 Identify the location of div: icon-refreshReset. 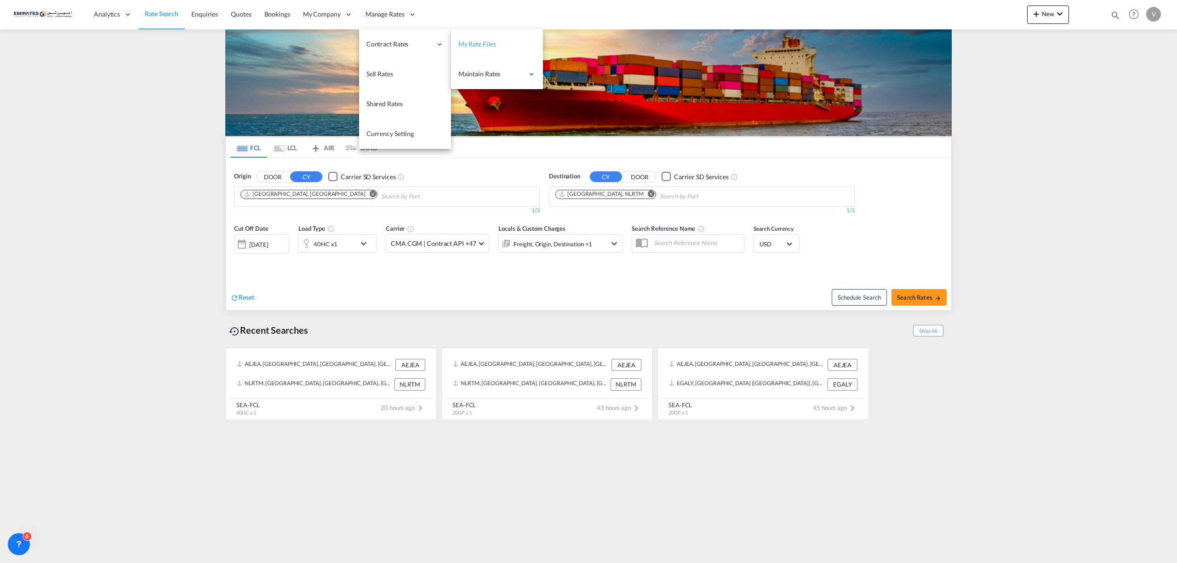
(242, 298).